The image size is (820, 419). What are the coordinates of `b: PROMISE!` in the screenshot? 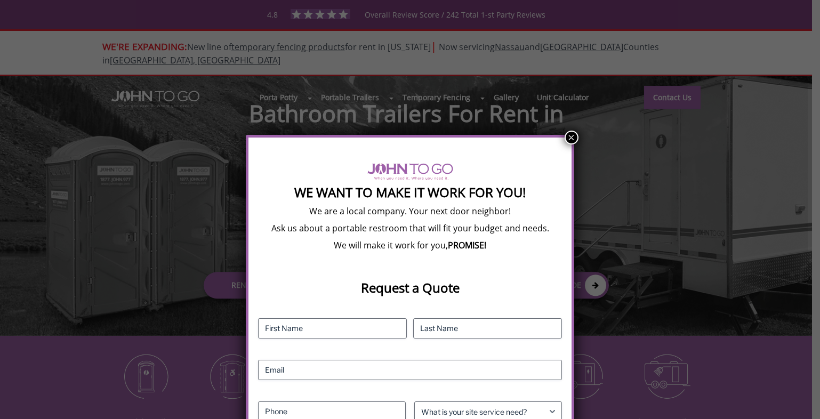 It's located at (467, 245).